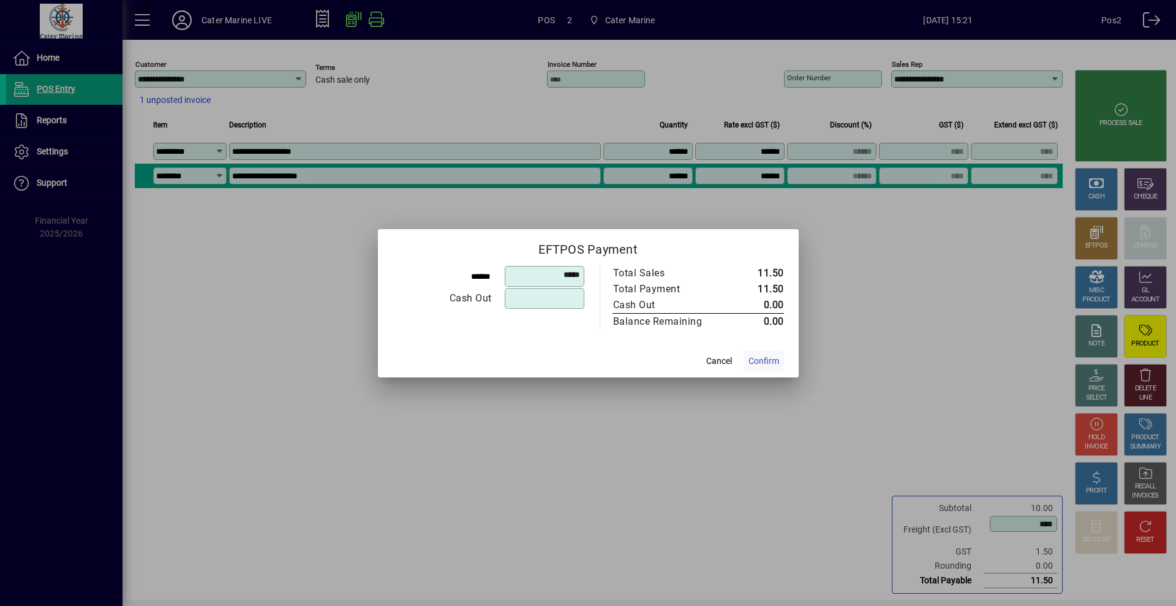 This screenshot has height=606, width=1176. I want to click on button: Cancel, so click(719, 361).